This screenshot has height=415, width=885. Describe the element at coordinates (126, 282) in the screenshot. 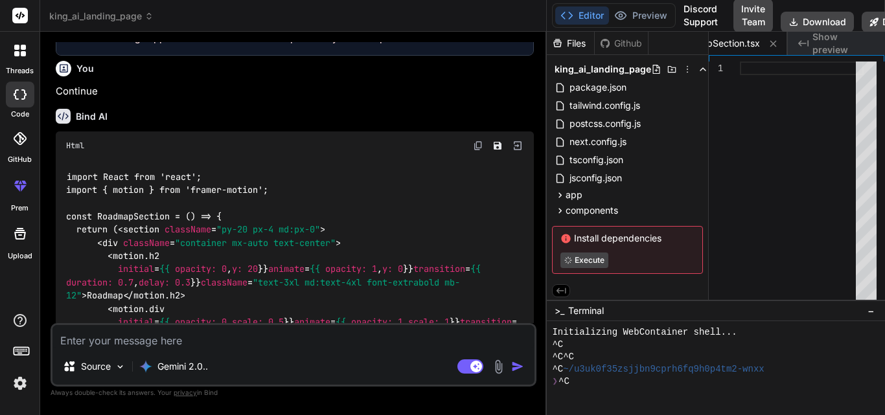

I see `span: 0.7` at that location.